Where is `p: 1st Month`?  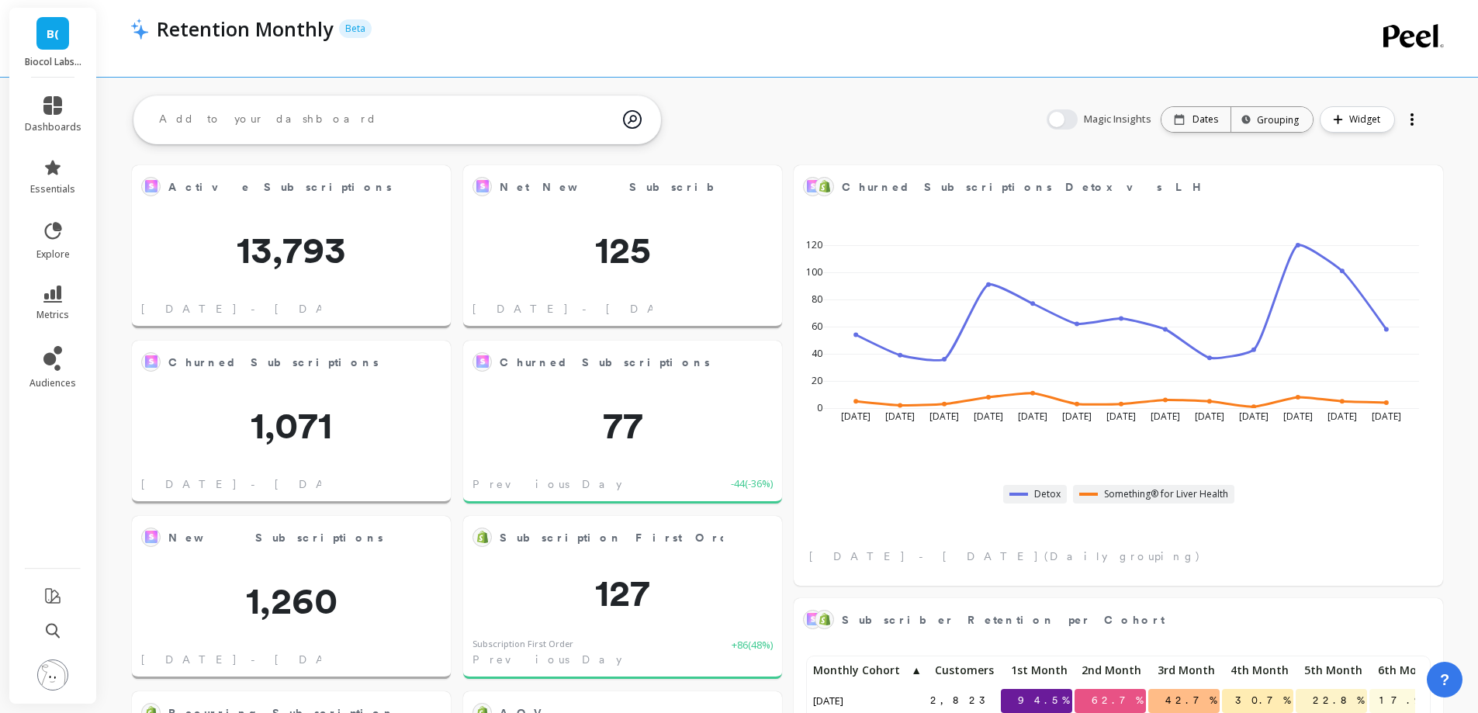 p: 1st Month is located at coordinates (1036, 670).